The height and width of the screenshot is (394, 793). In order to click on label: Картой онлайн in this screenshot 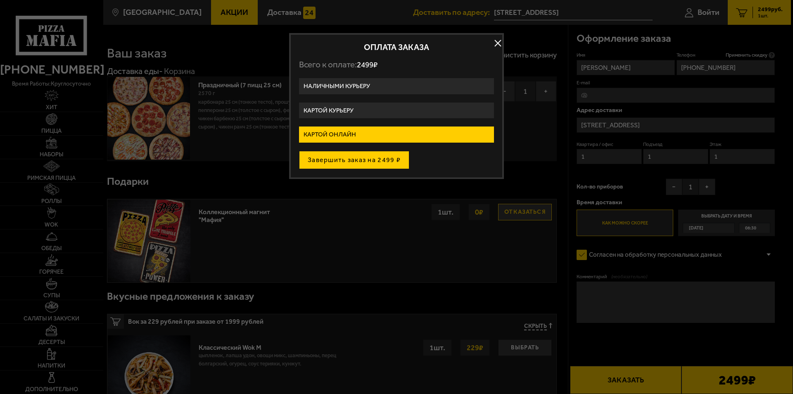, I will do `click(397, 134)`.